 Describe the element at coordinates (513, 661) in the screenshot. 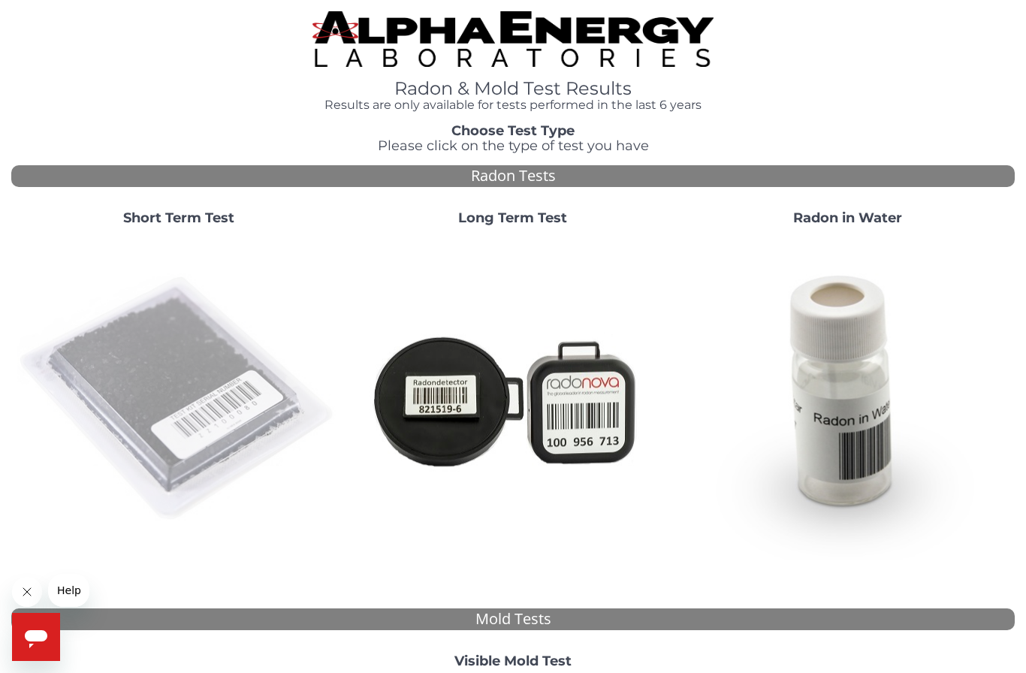

I see `strong: Visible Mold Test` at that location.